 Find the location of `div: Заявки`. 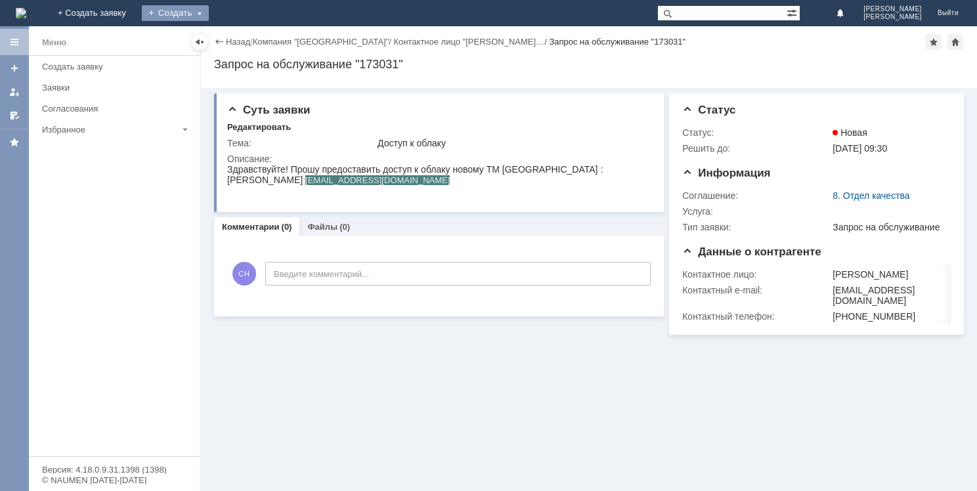

div: Заявки is located at coordinates (117, 87).